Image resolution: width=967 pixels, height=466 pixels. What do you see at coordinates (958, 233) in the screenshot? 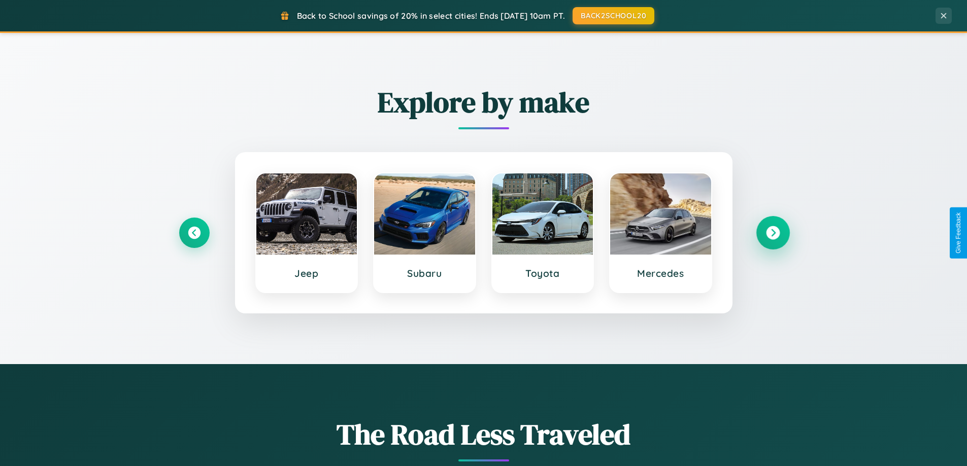
I see `div: Give Feedback` at bounding box center [958, 233].